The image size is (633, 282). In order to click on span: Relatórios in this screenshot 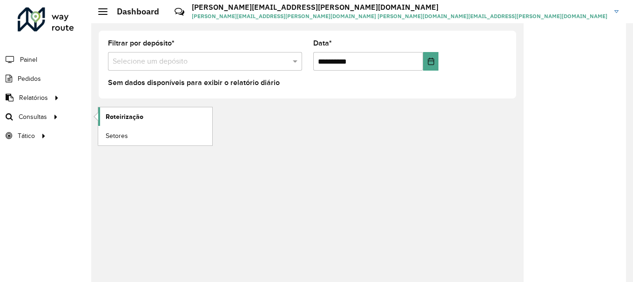, I will do `click(34, 98)`.